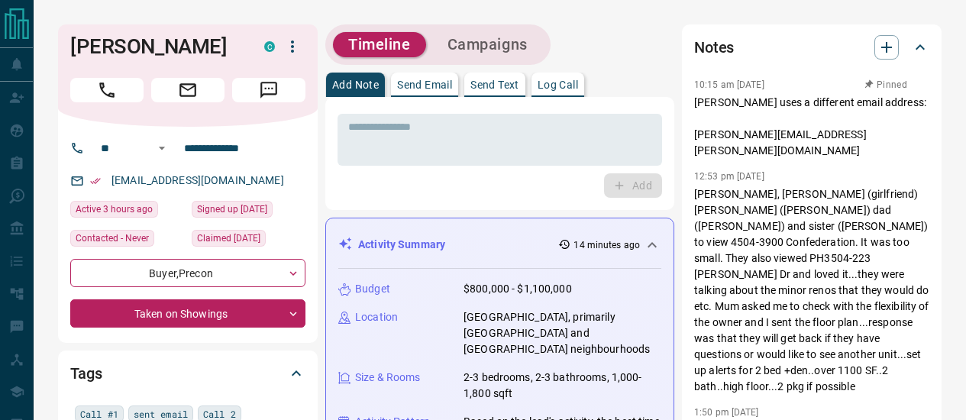  Describe the element at coordinates (607, 245) in the screenshot. I see `p: 14 minutes ago` at that location.